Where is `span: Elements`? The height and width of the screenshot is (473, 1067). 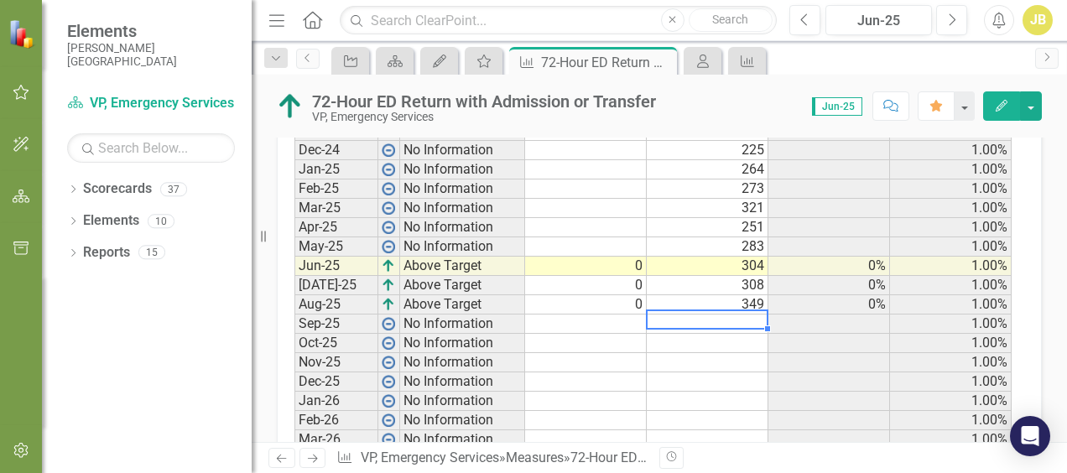
span: Elements is located at coordinates (151, 31).